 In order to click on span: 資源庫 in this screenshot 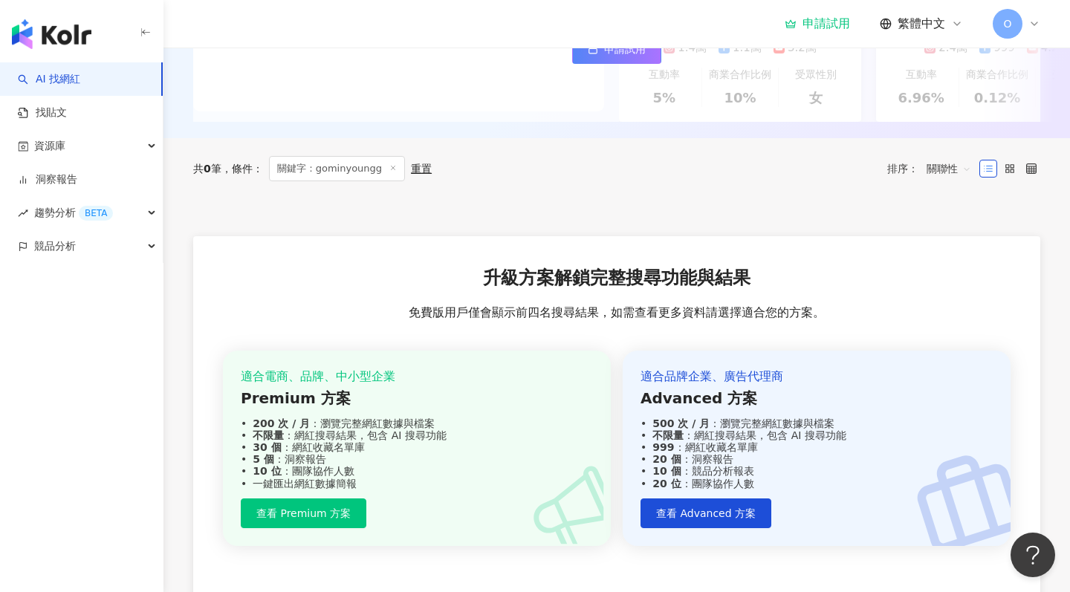, I will do `click(50, 146)`.